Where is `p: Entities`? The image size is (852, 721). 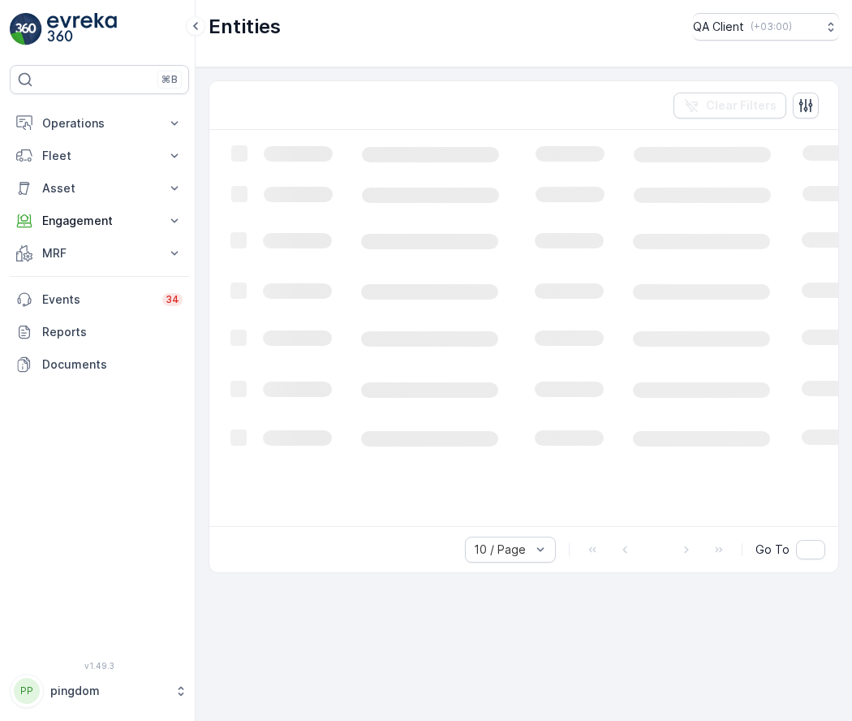 p: Entities is located at coordinates (244, 27).